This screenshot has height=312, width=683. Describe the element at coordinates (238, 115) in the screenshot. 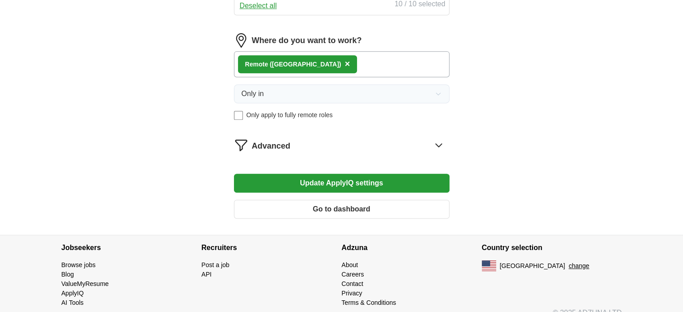

I see `input: Only apply to fully remote roles` at that location.